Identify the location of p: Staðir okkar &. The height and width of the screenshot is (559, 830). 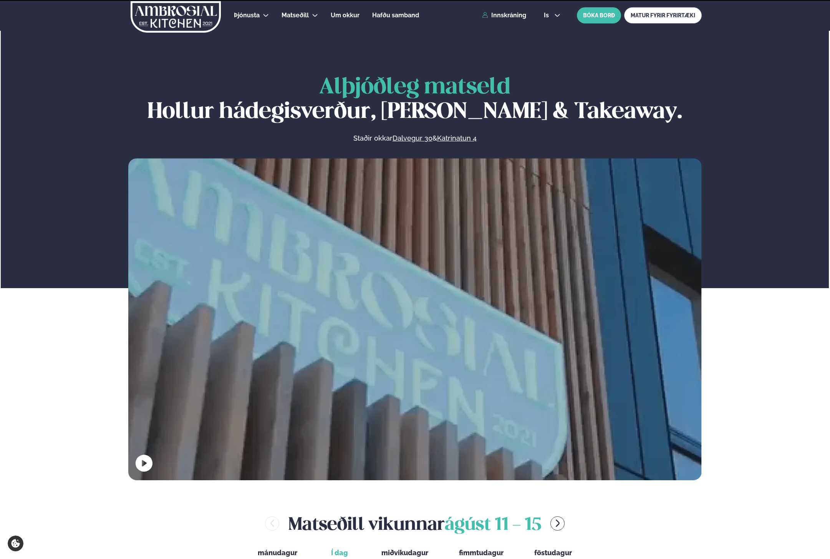
(415, 138).